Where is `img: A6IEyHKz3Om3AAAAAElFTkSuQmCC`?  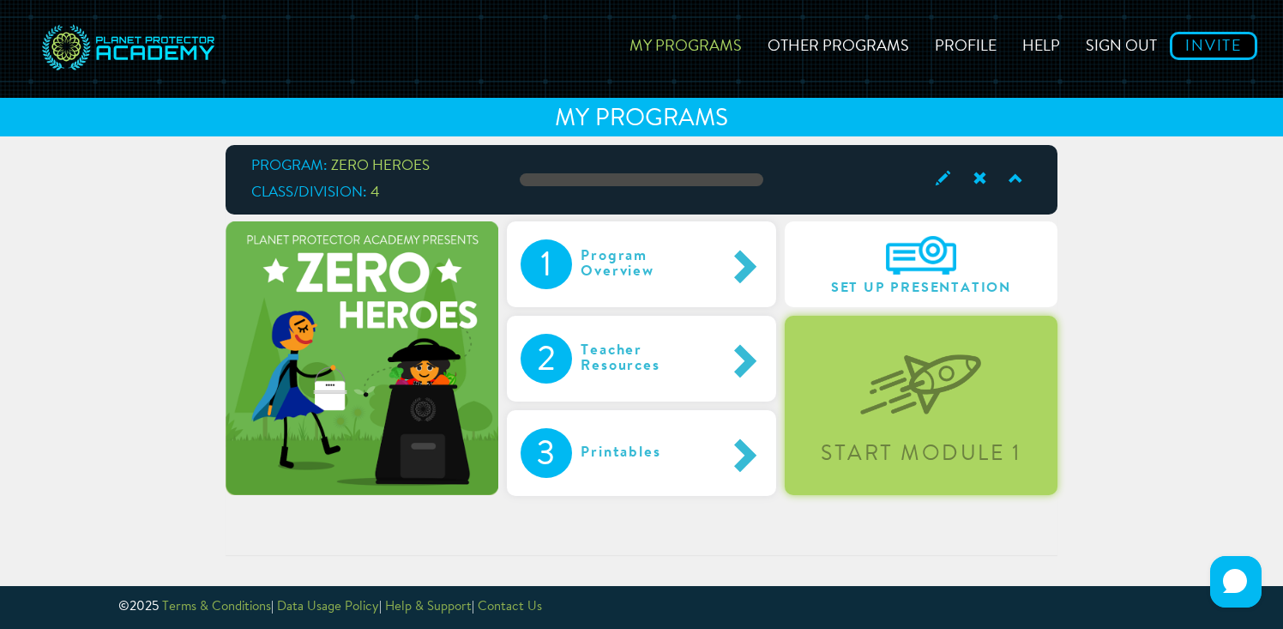 img: A6IEyHKz3Om3AAAAAElFTkSuQmCC is located at coordinates (921, 255).